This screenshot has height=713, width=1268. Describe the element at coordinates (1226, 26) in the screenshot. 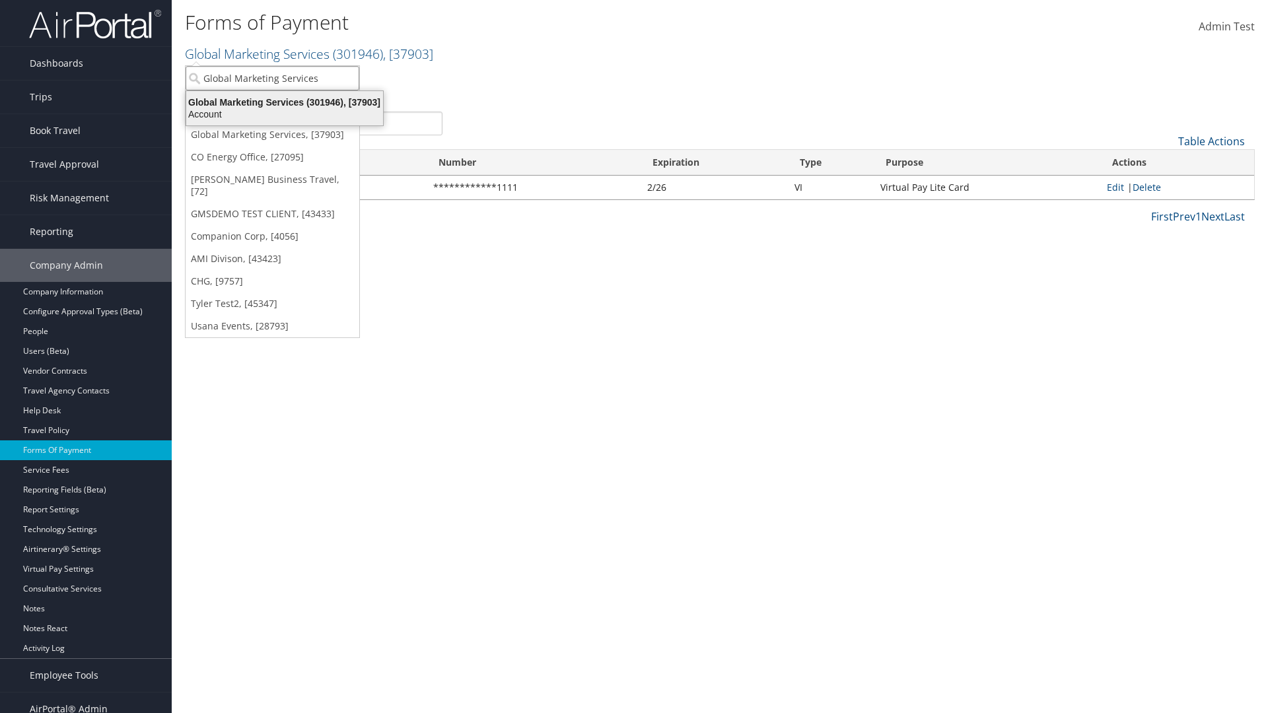

I see `span: Admin Test` at that location.